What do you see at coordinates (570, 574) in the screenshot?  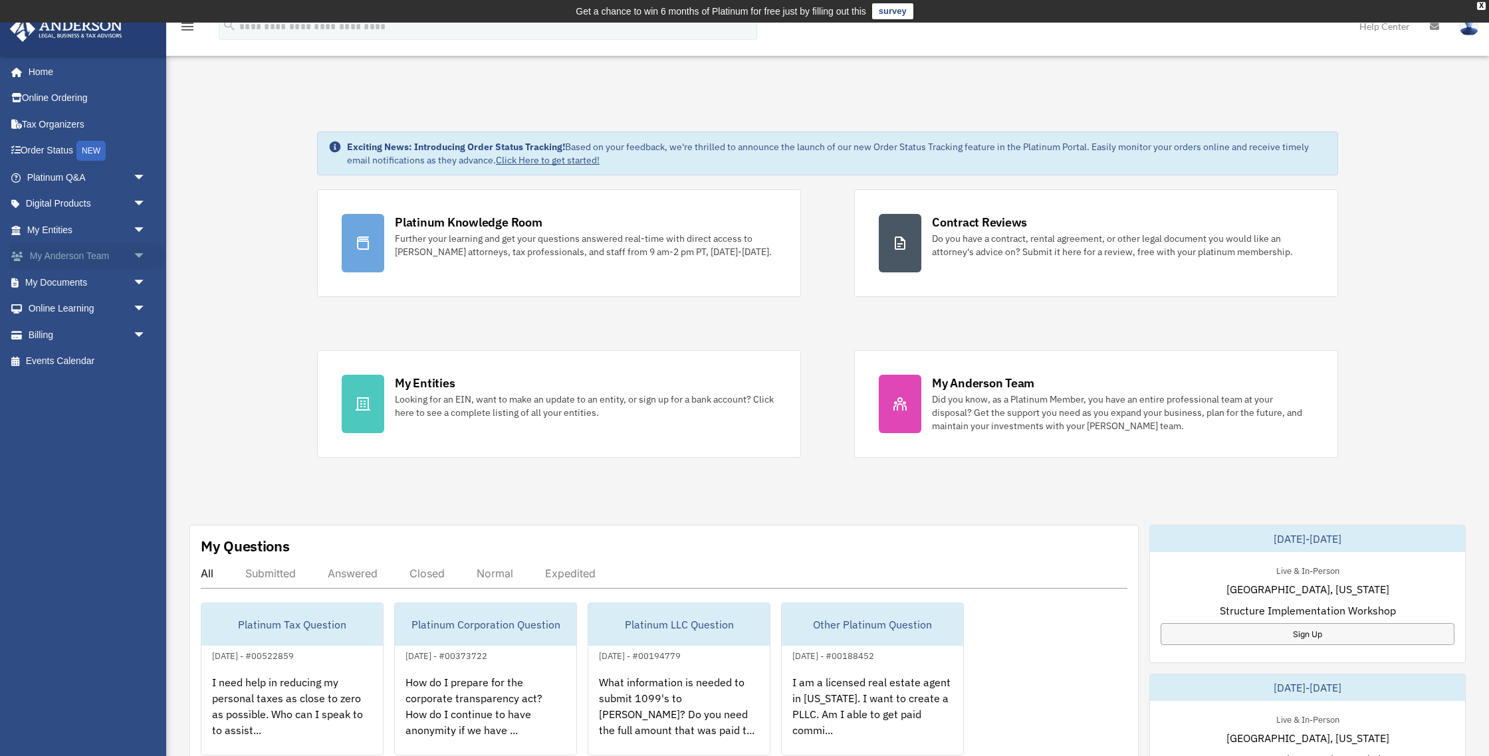 I see `div: Expedited` at bounding box center [570, 574].